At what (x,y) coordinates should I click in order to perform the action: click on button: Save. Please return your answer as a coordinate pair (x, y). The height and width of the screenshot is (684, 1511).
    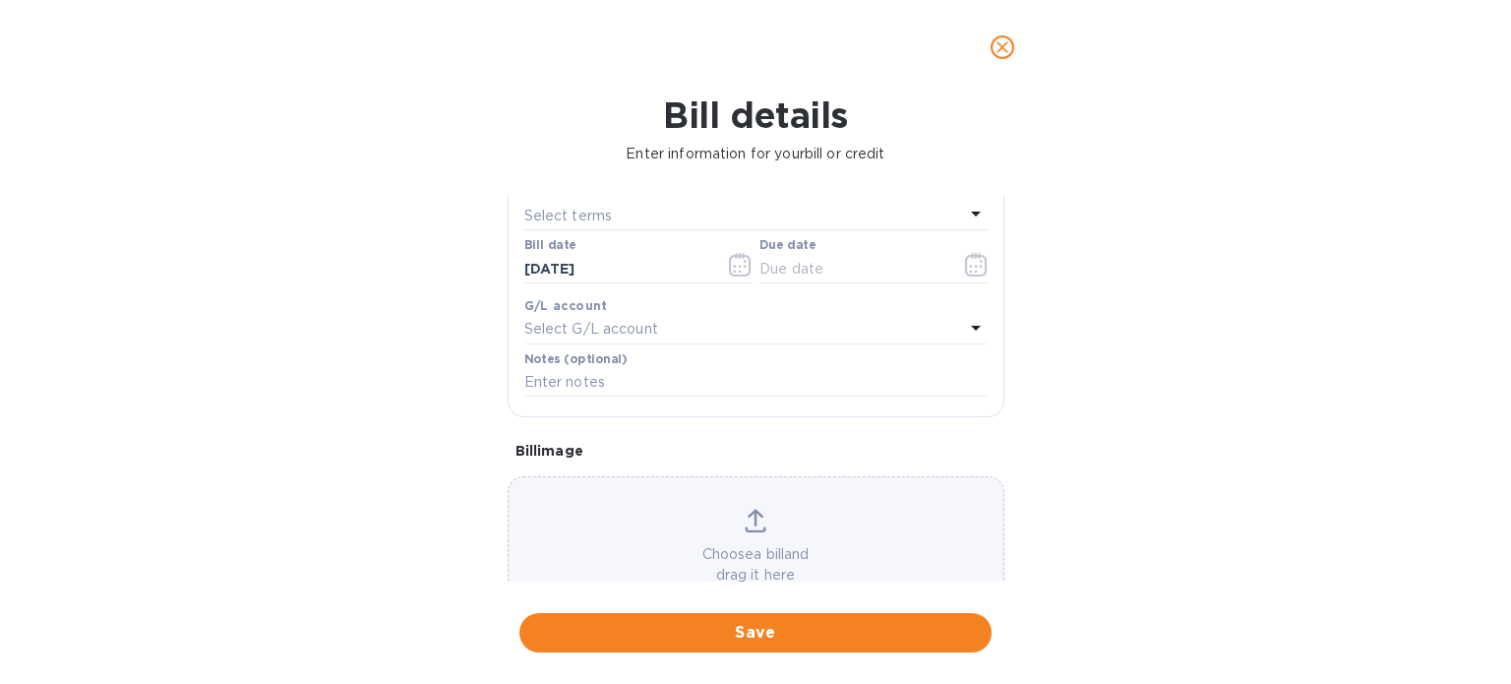
    Looking at the image, I should click on (755, 632).